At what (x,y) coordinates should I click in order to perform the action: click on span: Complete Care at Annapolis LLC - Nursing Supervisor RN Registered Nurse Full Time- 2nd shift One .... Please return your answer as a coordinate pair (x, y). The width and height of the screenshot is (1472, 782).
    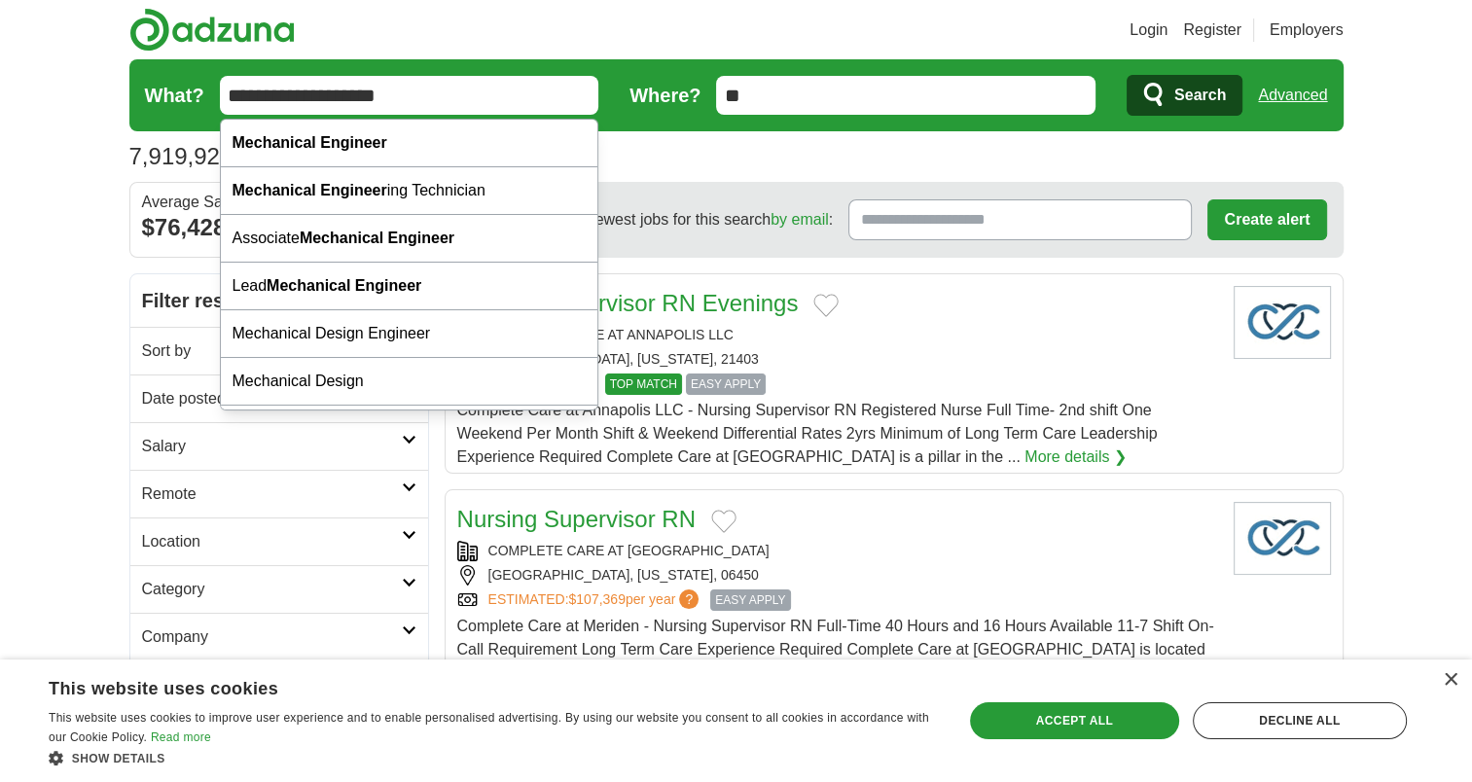
    Looking at the image, I should click on (807, 433).